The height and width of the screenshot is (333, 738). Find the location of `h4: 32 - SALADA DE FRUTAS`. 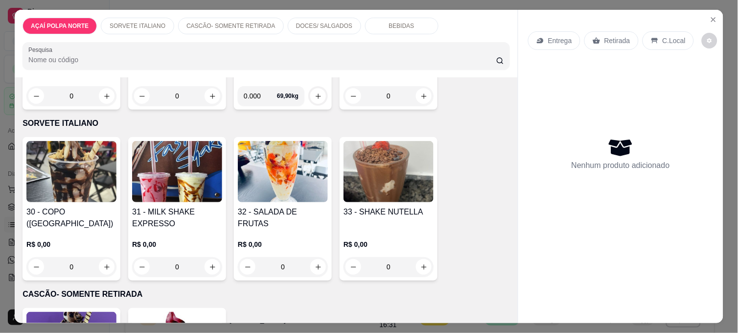

h4: 32 - SALADA DE FRUTAS is located at coordinates (283, 218).